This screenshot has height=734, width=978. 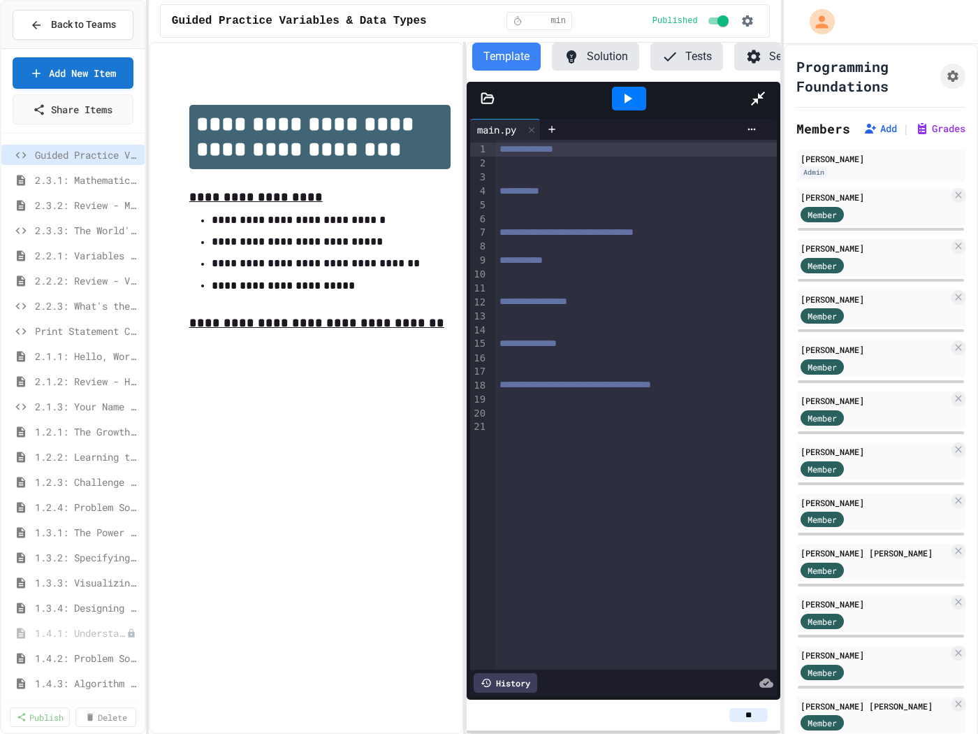 What do you see at coordinates (87, 607) in the screenshot?
I see `span: 1.3.4: Designing Flowcharts` at bounding box center [87, 607].